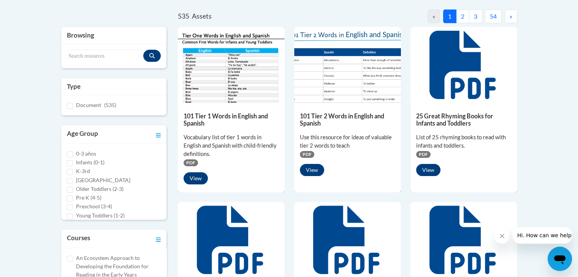 The image size is (578, 277). Describe the element at coordinates (231, 120) in the screenshot. I see `h5: 101 Tier 1 Words in English and Spanish` at that location.